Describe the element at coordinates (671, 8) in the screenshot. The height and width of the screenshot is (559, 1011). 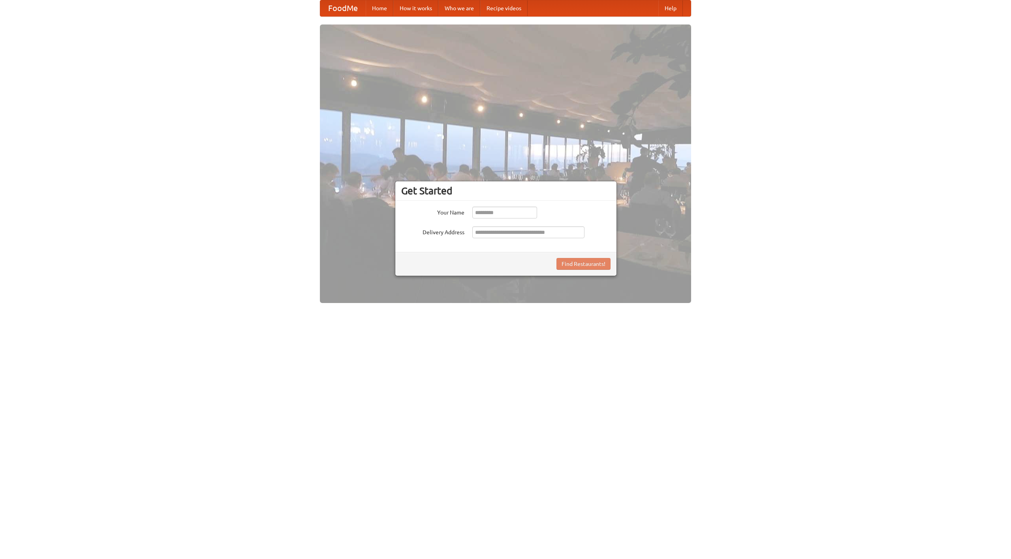
I see `a: Help` at that location.